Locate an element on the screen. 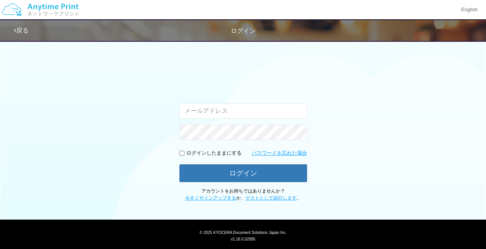  a: 今すぐサインアップする is located at coordinates (211, 198).